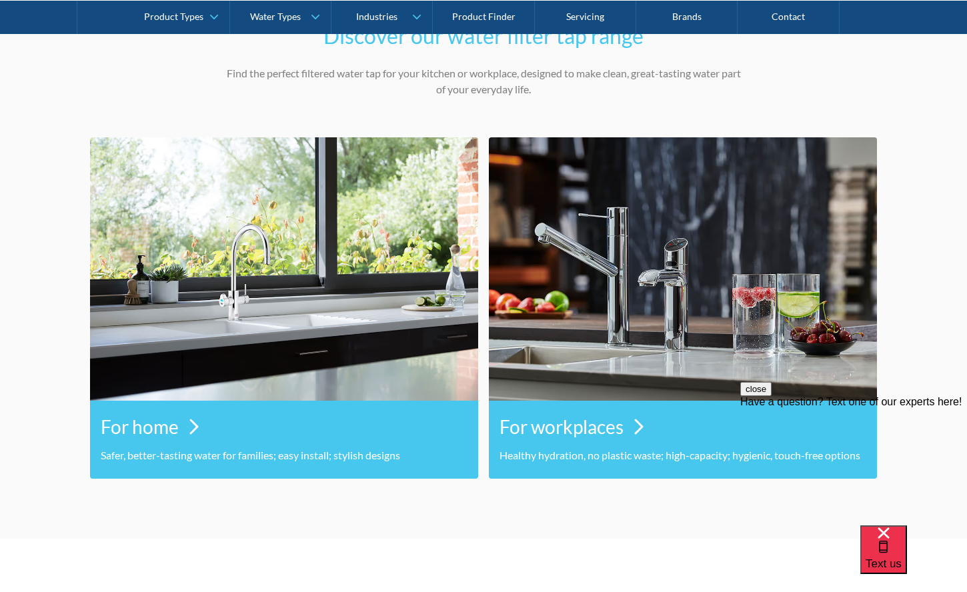 The height and width of the screenshot is (592, 967). What do you see at coordinates (484, 36) in the screenshot?
I see `h2: Discover our water filter tap range` at bounding box center [484, 36].